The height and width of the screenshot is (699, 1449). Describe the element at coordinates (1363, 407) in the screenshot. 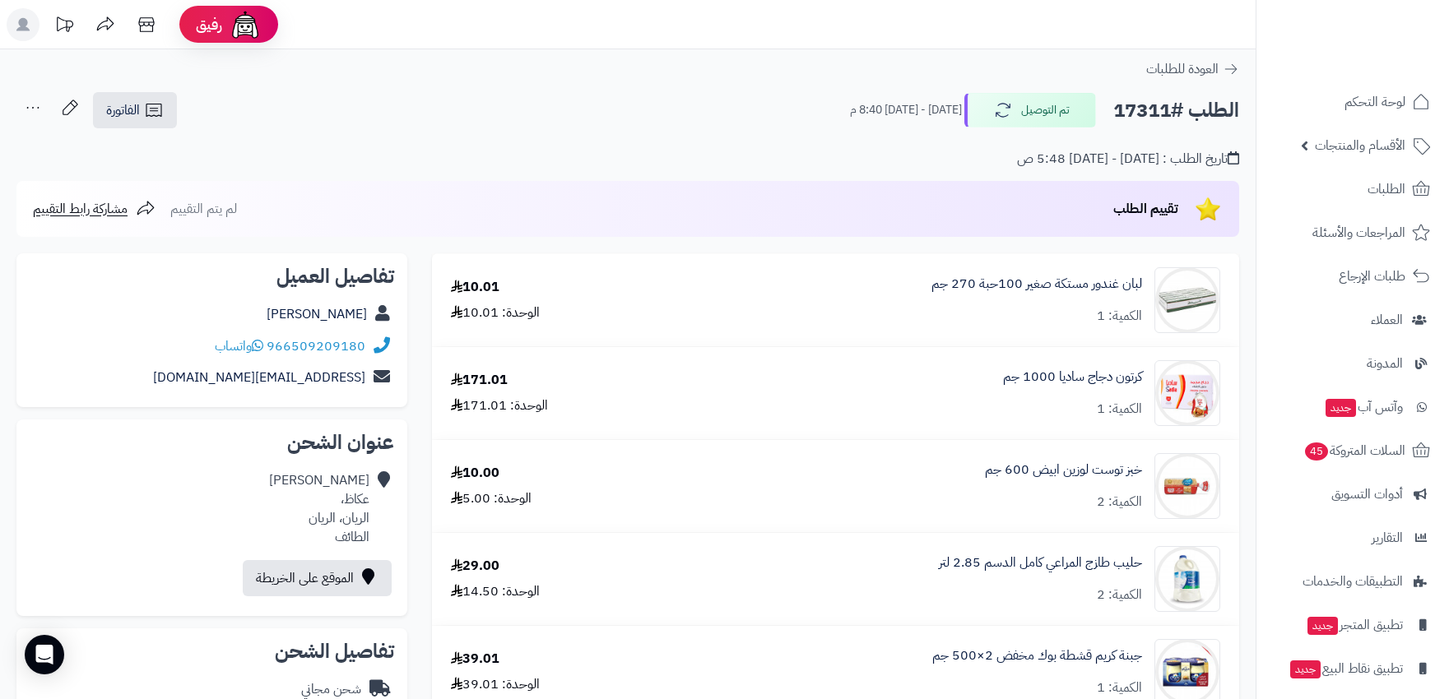

I see `span: وآتس آب` at that location.